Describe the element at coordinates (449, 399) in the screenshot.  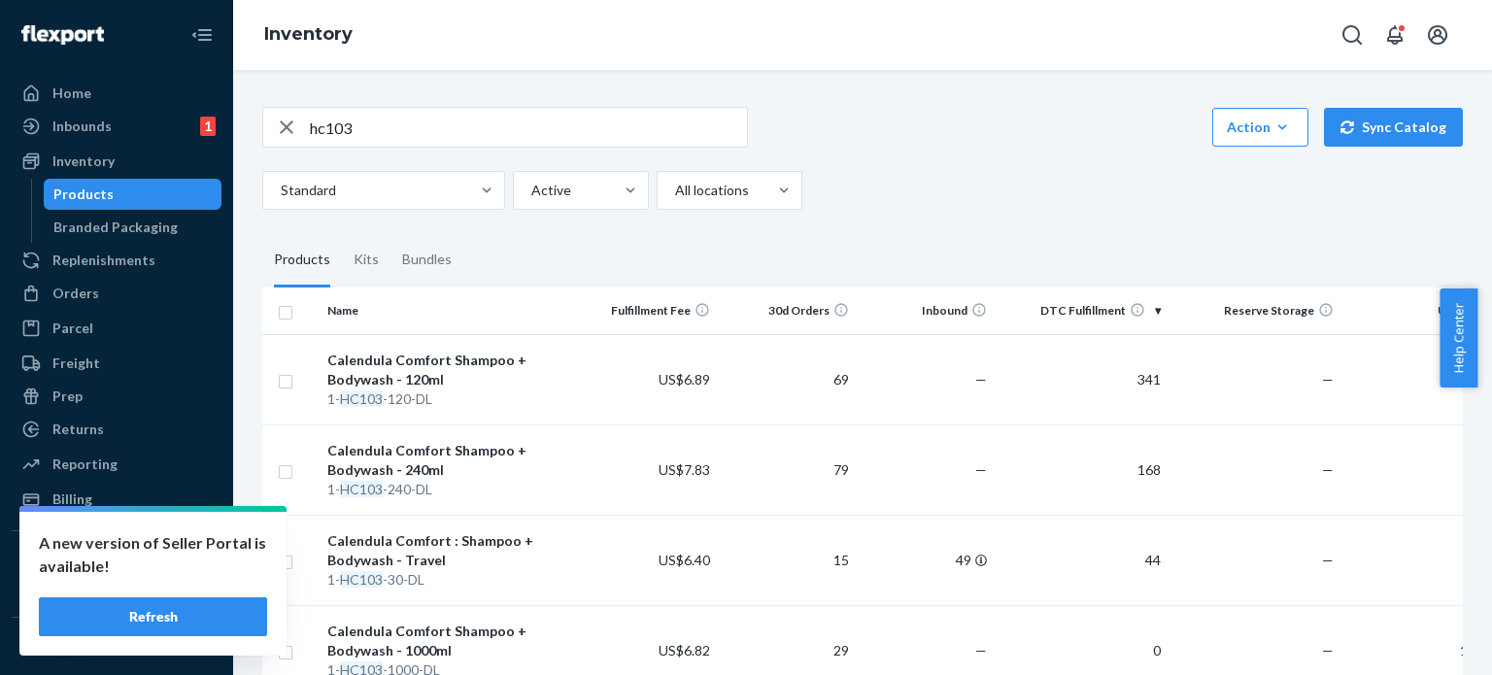
I see `div: 1- -120-DL` at that location.